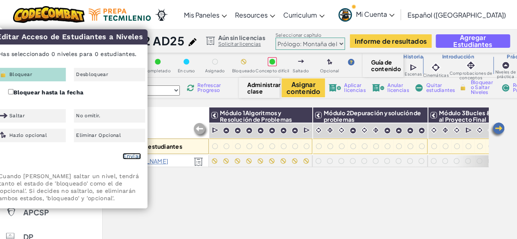 The image size is (517, 239). Describe the element at coordinates (21, 74) in the screenshot. I see `span: Bloquear` at that location.